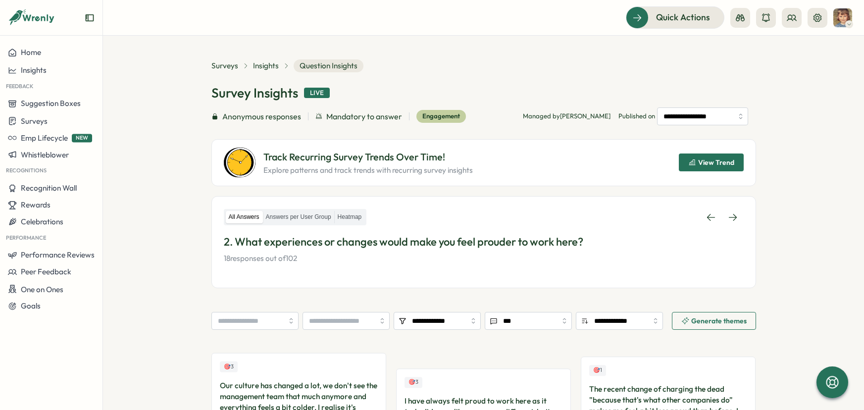  What do you see at coordinates (719, 321) in the screenshot?
I see `span: Generate themes` at bounding box center [719, 321].